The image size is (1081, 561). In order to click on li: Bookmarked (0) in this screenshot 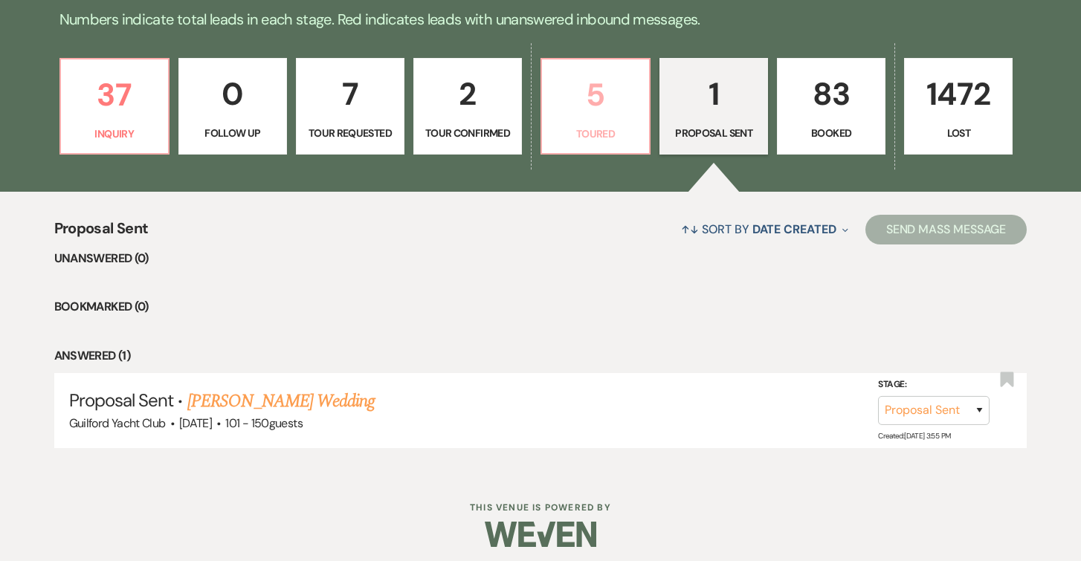, I will do `click(540, 307)`.